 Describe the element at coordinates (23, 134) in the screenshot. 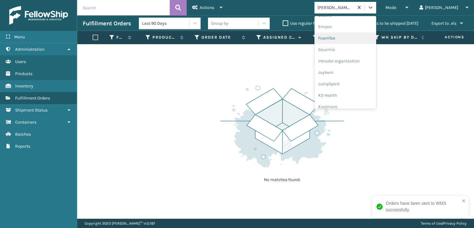

I see `span: Batches` at that location.